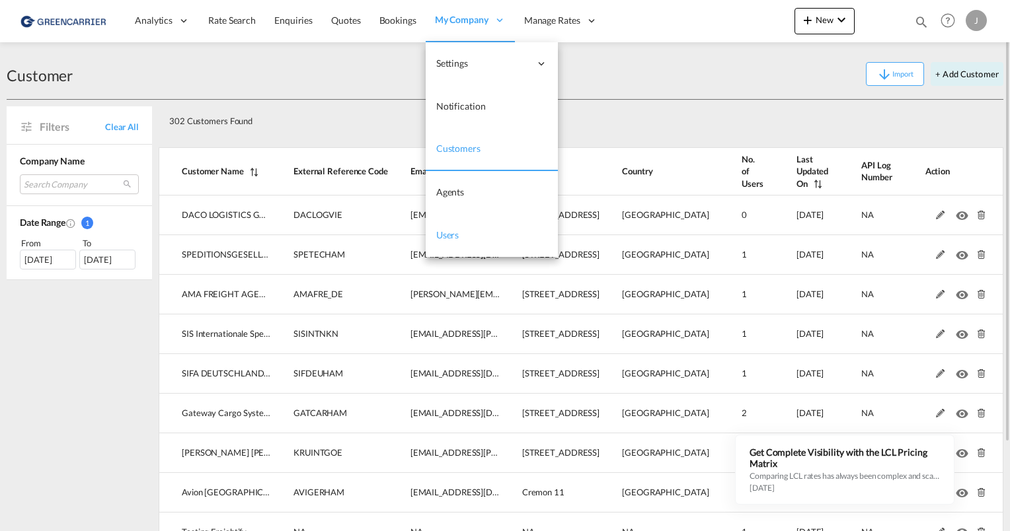 The image size is (1010, 531). What do you see at coordinates (921, 22) in the screenshot?
I see `md-icon: icon-magnify` at bounding box center [921, 22].